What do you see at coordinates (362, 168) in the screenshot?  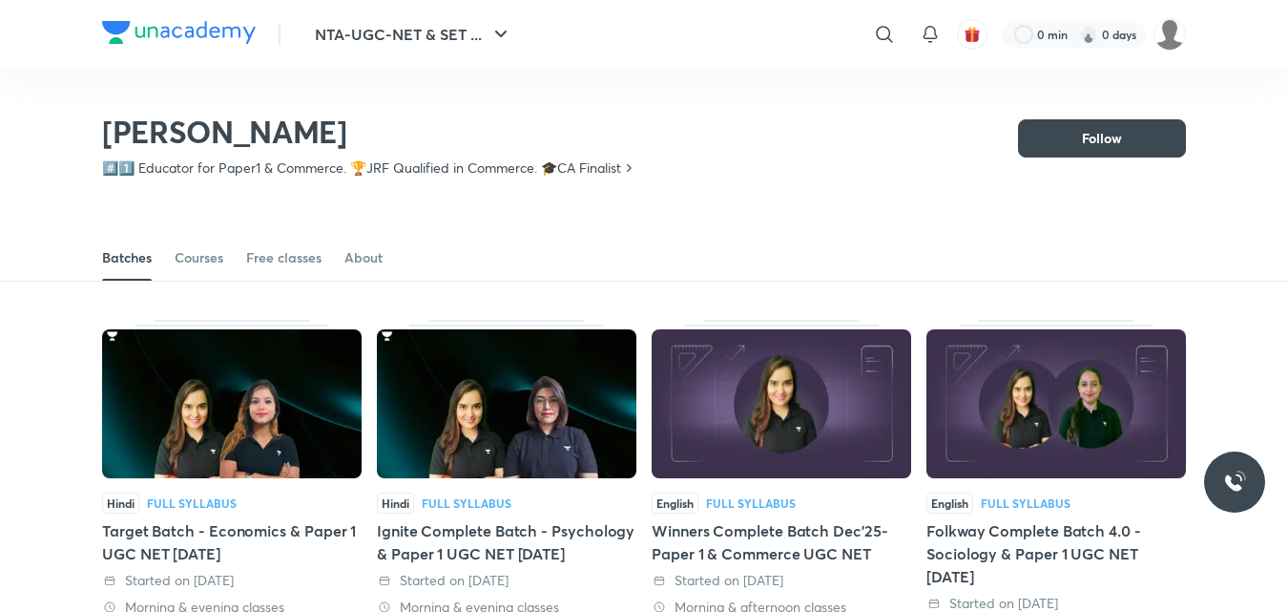 I see `p: #️⃣1️⃣ Educator for Paper1 & Commerce. 🏆JRF Qualified in Commerce. 🎓CA Finalist` at bounding box center [362, 168].